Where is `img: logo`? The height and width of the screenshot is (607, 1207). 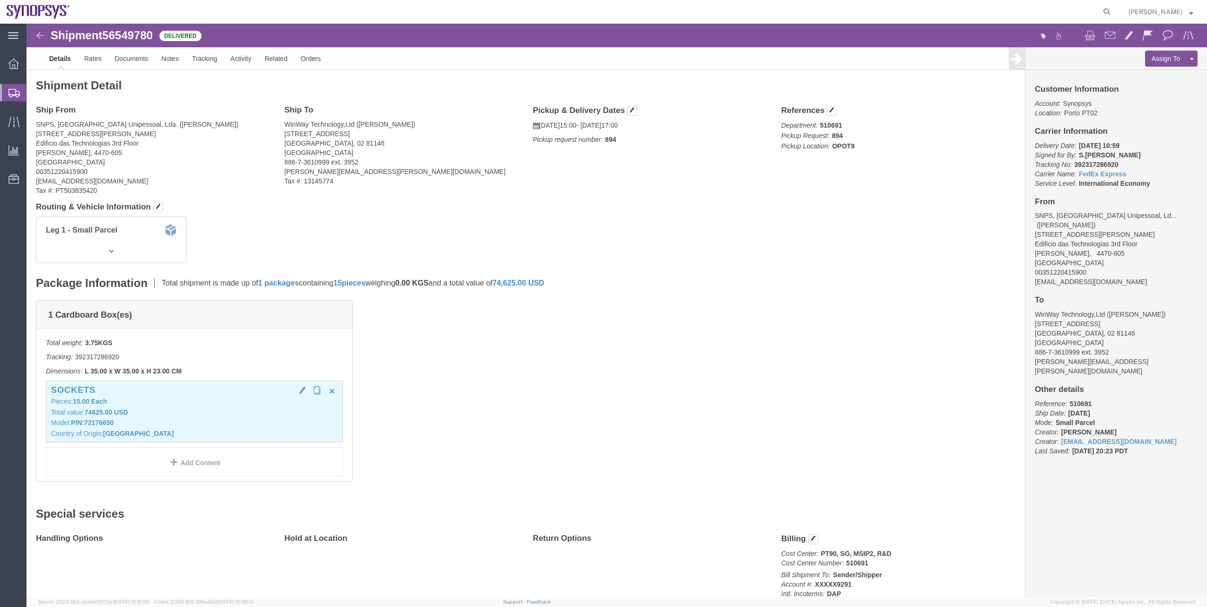
img: logo is located at coordinates (38, 12).